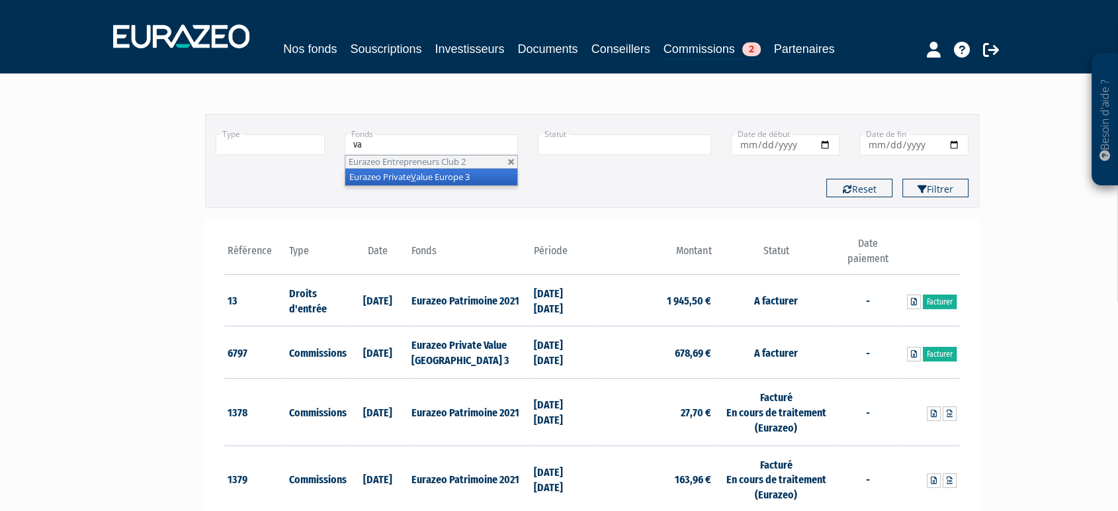 The height and width of the screenshot is (511, 1118). Describe the element at coordinates (255, 352) in the screenshot. I see `td: 6797` at that location.